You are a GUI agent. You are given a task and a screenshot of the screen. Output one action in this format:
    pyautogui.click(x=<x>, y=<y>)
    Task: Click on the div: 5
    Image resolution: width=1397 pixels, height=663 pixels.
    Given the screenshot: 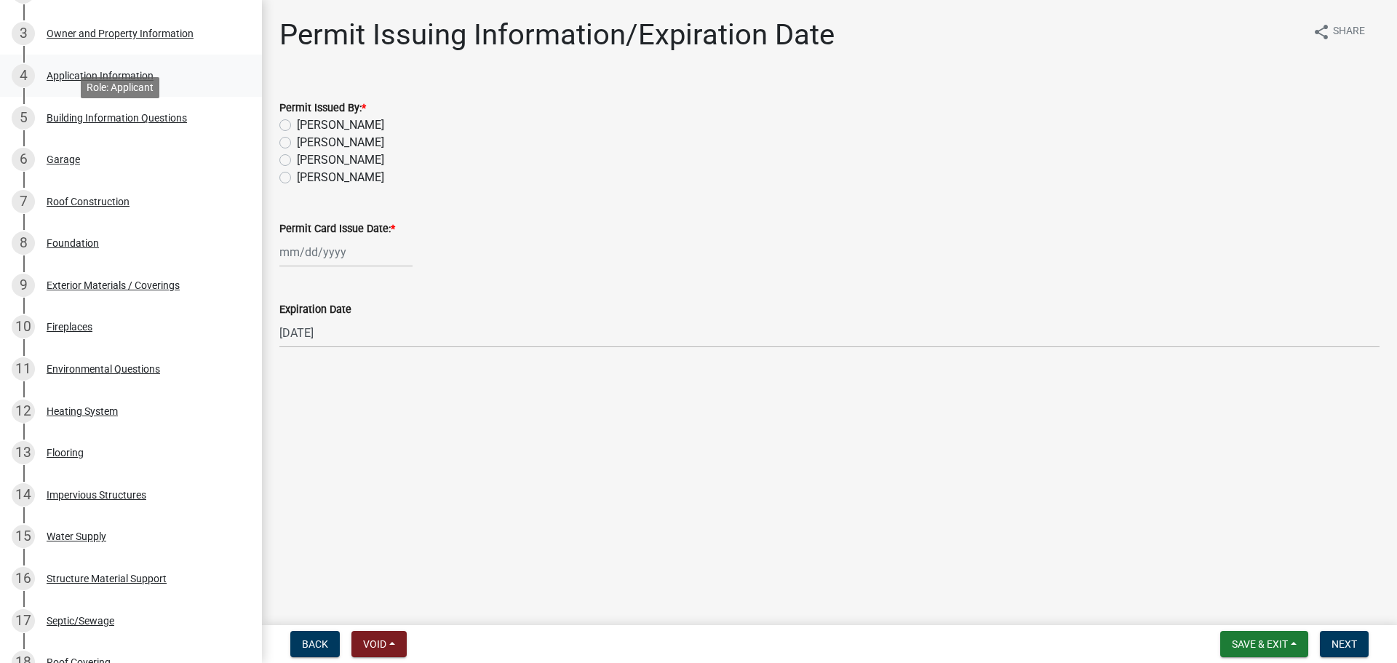 What is the action you would take?
    pyautogui.click(x=23, y=118)
    